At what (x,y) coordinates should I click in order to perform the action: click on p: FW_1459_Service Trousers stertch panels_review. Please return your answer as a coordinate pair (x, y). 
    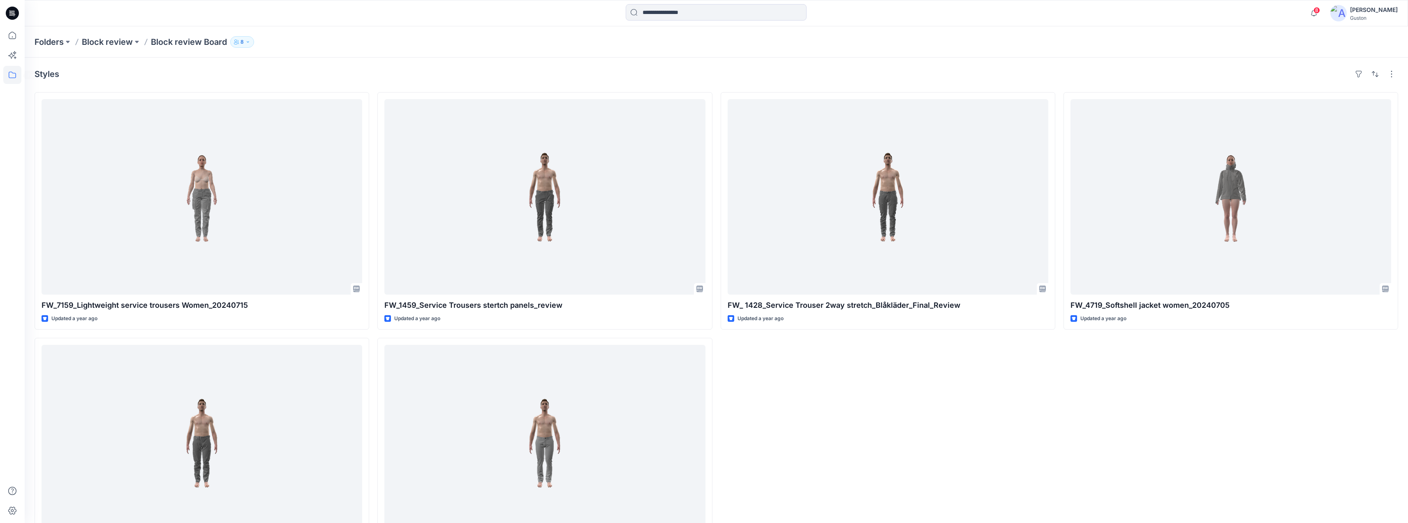
    Looking at the image, I should click on (545, 305).